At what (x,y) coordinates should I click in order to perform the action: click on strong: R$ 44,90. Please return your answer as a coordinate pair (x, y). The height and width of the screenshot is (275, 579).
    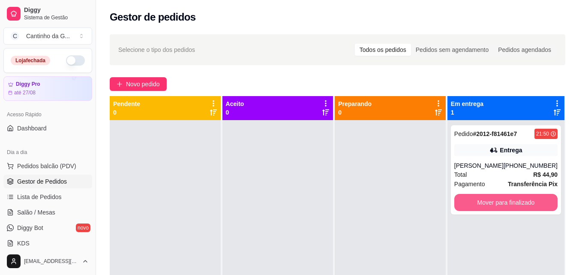
    Looking at the image, I should click on (545, 174).